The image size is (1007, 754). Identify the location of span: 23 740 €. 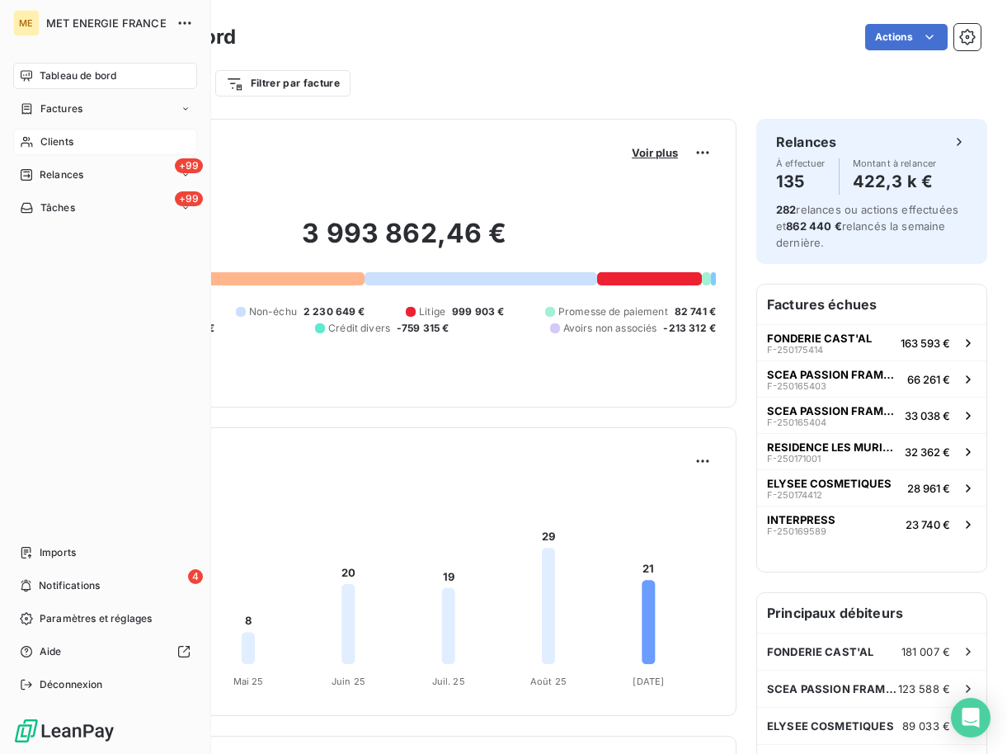
(928, 525).